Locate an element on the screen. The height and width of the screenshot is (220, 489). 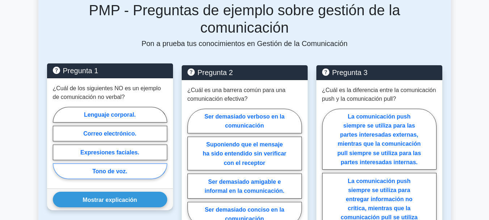
font: Pregunta 3 is located at coordinates (350, 72).